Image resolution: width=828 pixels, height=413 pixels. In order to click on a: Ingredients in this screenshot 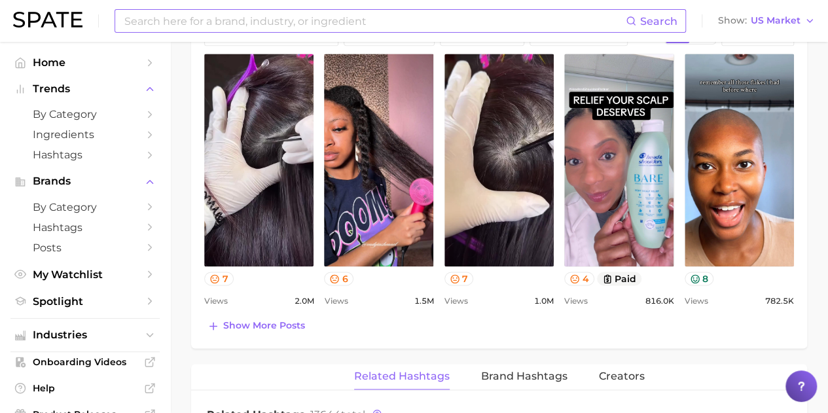, I will do `click(85, 134)`.